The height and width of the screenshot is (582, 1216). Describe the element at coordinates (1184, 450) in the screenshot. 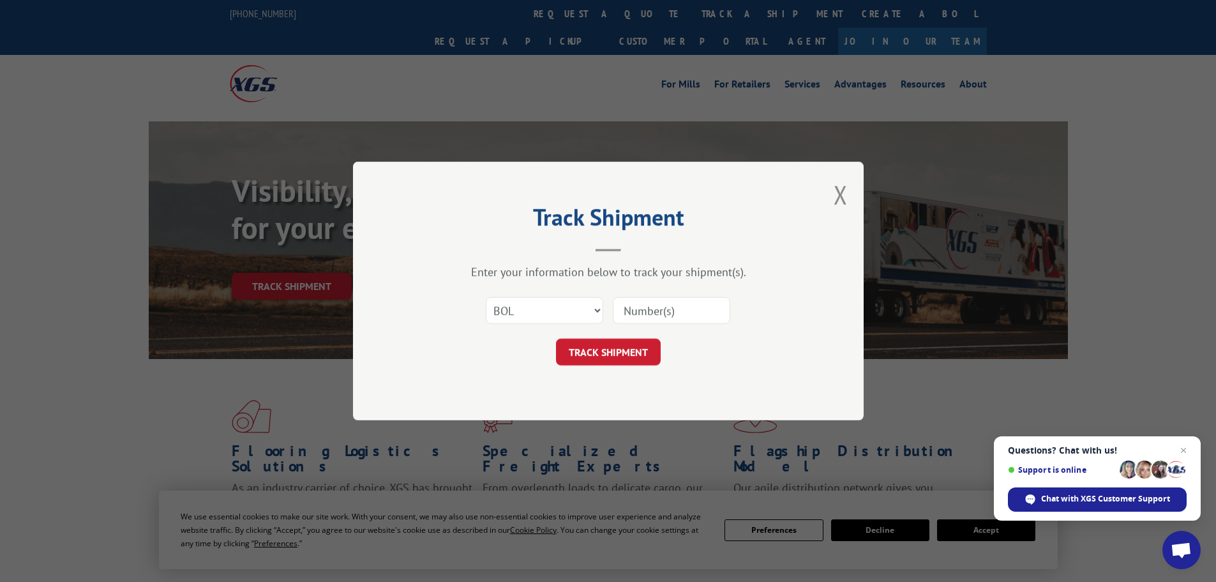

I see `span: Close chat` at that location.